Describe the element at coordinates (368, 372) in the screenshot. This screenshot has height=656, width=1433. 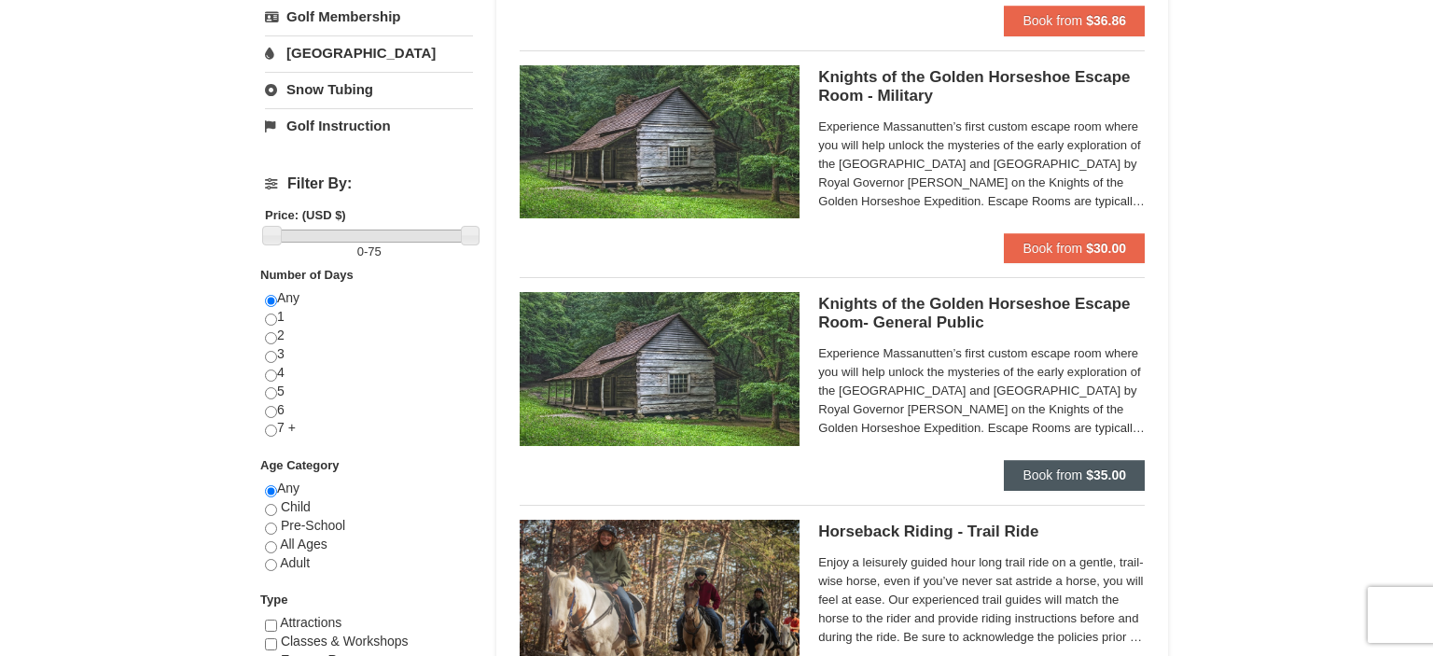
I see `div: Any 1 2 3 4 5 6 7 +` at that location.